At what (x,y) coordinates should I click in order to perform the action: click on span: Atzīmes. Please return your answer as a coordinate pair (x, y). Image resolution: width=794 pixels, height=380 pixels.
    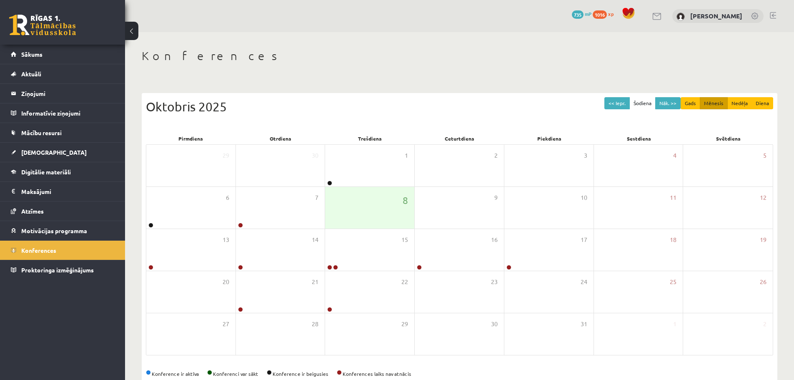
    Looking at the image, I should click on (33, 211).